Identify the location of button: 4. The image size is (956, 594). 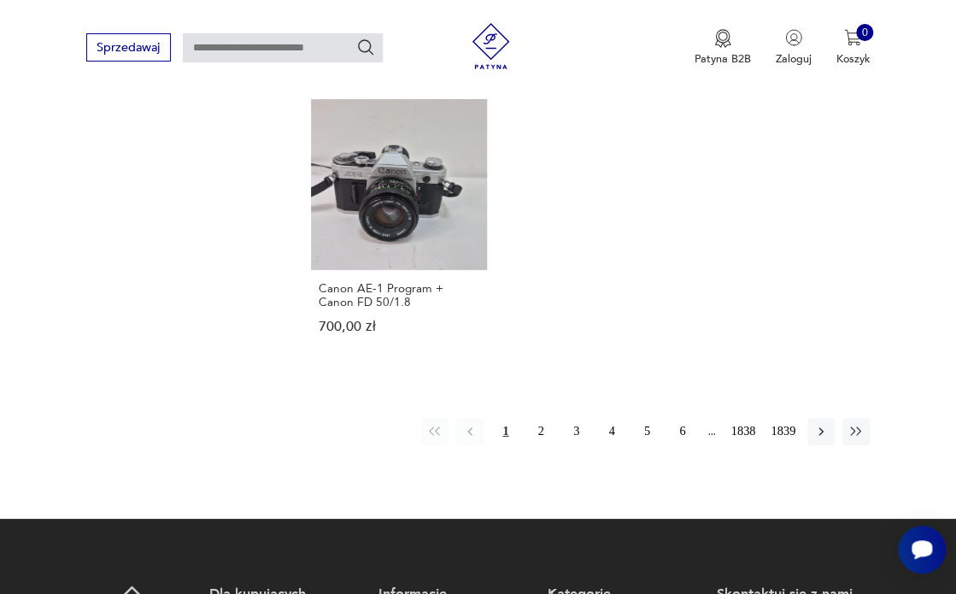
(612, 431).